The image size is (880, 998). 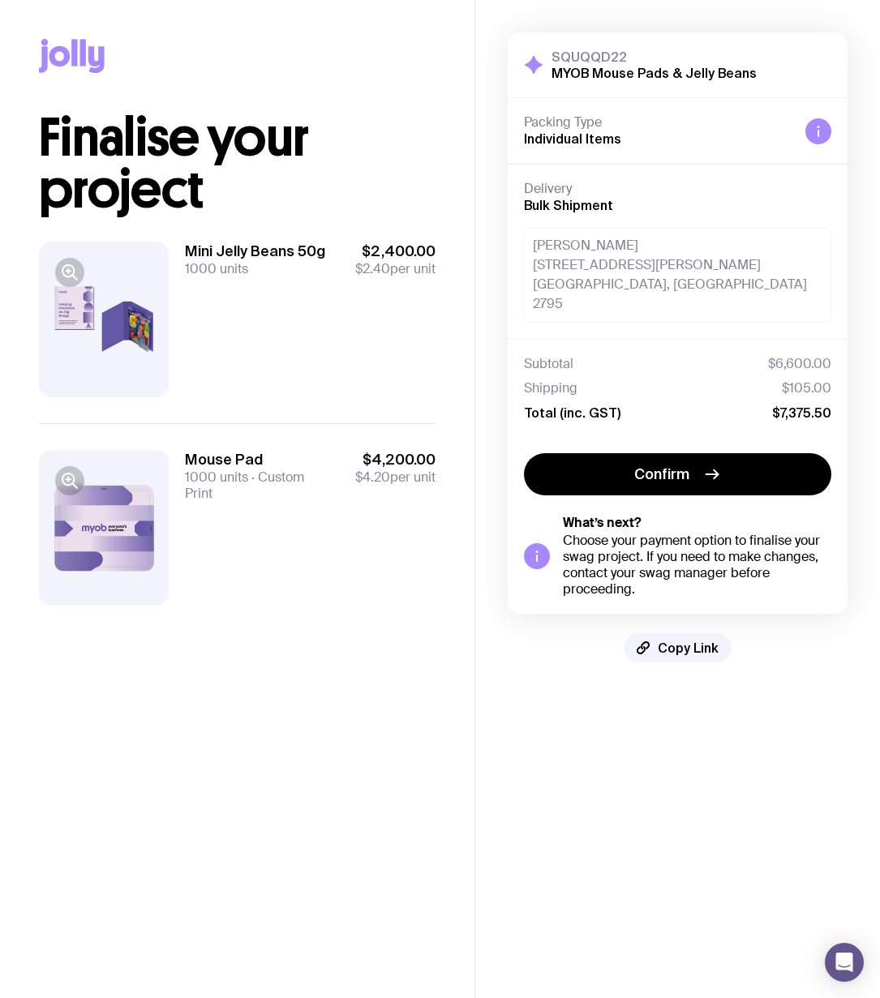 What do you see at coordinates (801, 413) in the screenshot?
I see `span: $7,375.50` at bounding box center [801, 413].